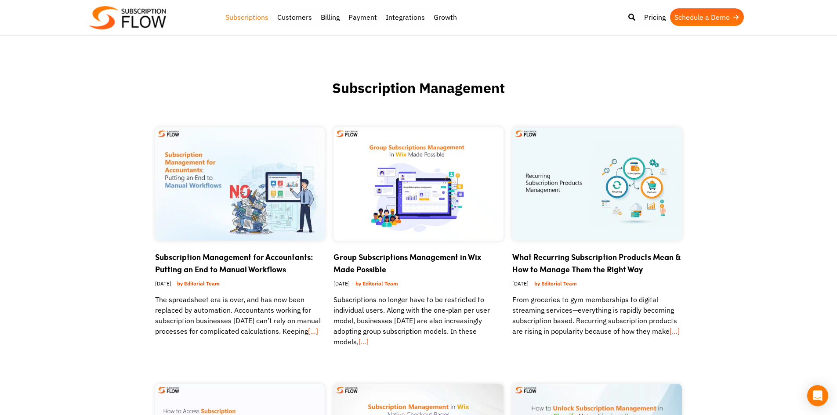 The image size is (837, 415). I want to click on a: Pricing, so click(655, 17).